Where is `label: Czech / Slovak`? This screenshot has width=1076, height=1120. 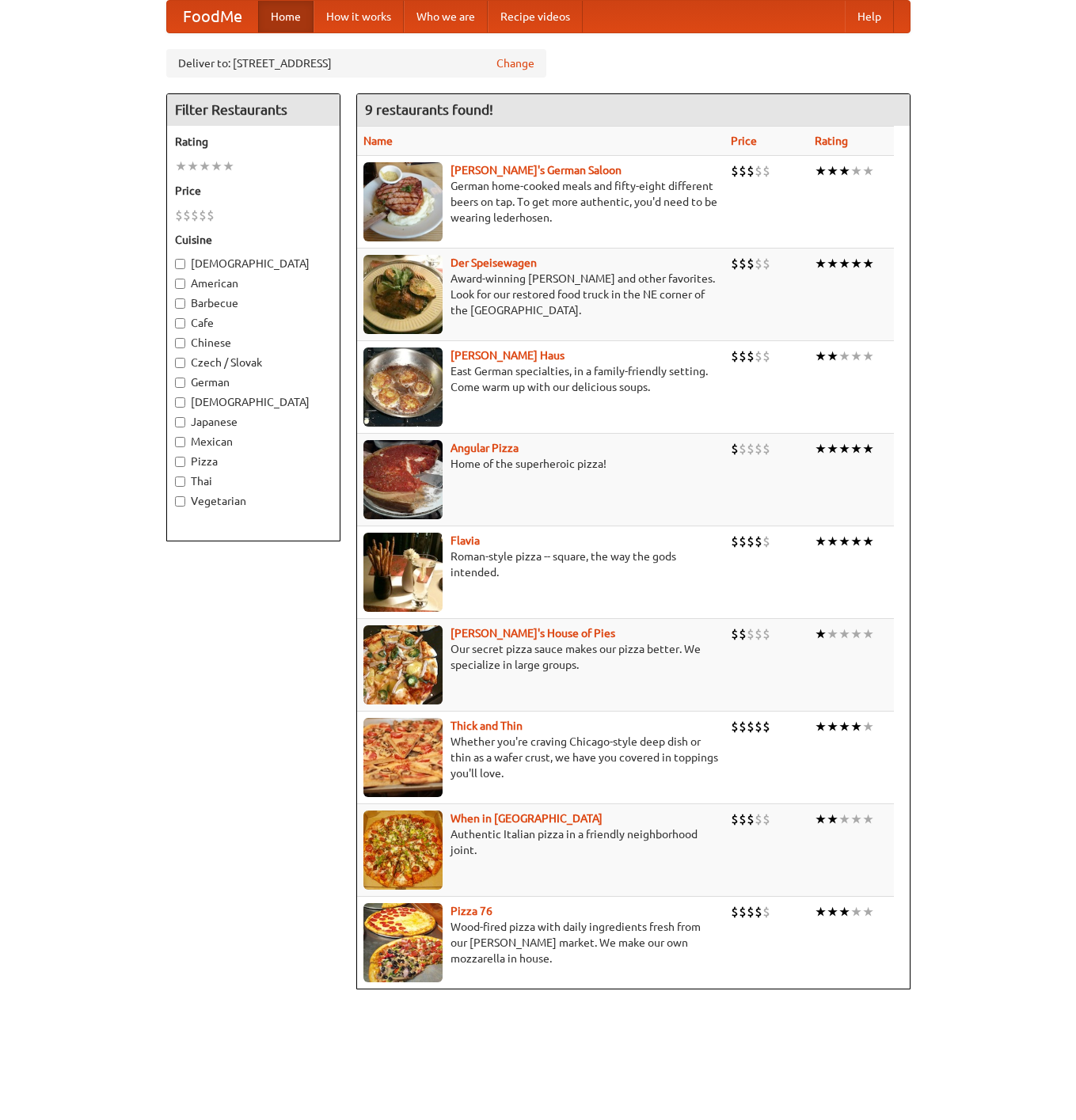 label: Czech / Slovak is located at coordinates (254, 362).